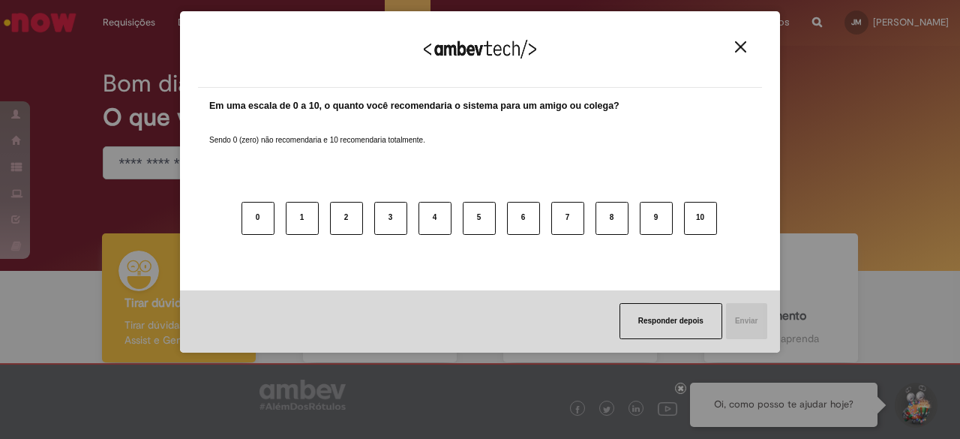 This screenshot has height=439, width=960. Describe the element at coordinates (479, 218) in the screenshot. I see `button: 5` at that location.